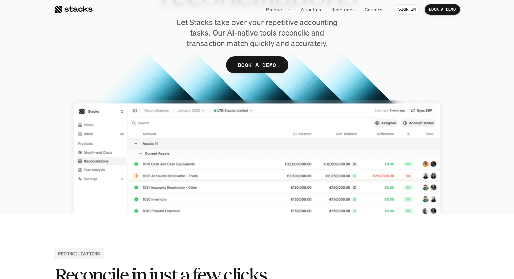 This screenshot has height=279, width=514. I want to click on p: Product, so click(275, 9).